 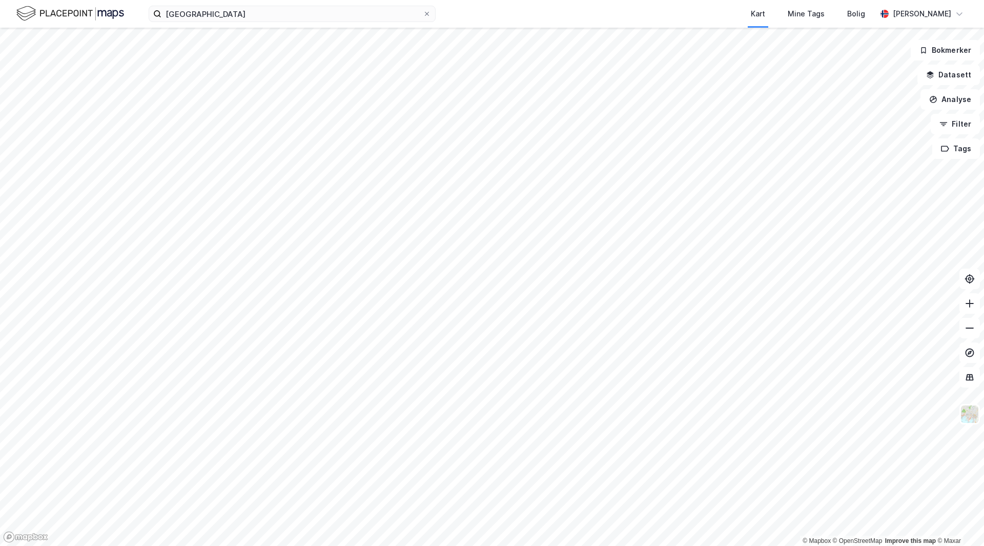 What do you see at coordinates (949, 75) in the screenshot?
I see `button: Datasett` at bounding box center [949, 75].